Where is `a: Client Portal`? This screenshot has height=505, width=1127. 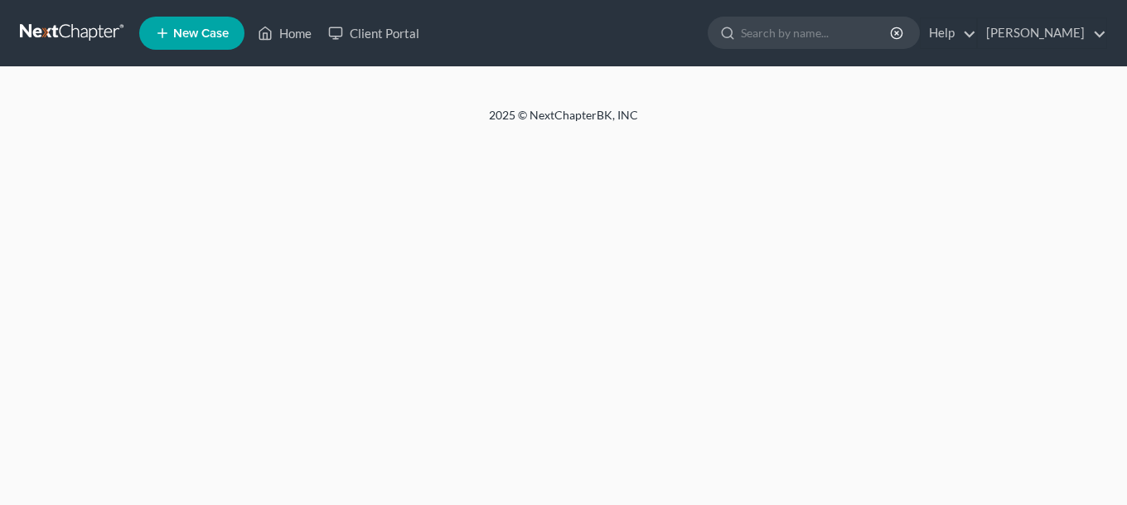 a: Client Portal is located at coordinates (374, 33).